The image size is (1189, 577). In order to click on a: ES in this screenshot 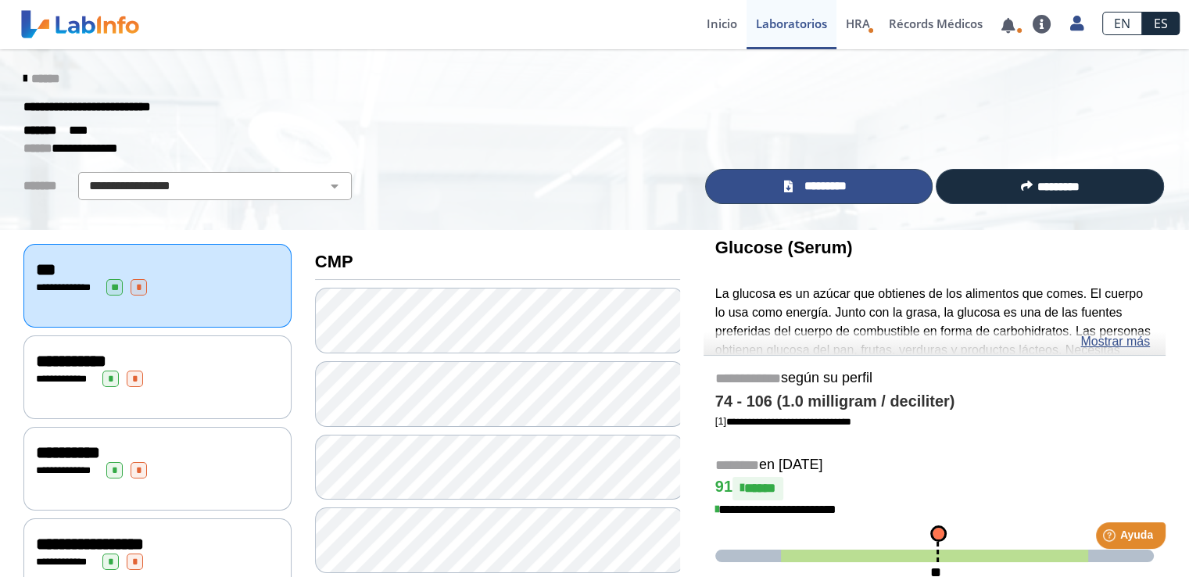, I will do `click(1161, 23)`.